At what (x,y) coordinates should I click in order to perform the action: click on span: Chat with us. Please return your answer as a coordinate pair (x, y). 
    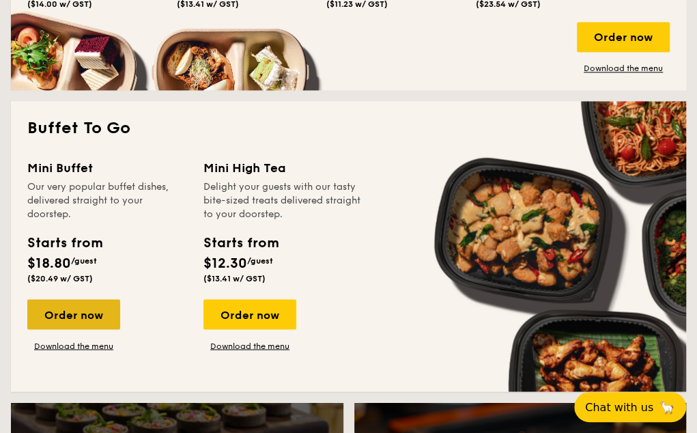
    Looking at the image, I should click on (620, 407).